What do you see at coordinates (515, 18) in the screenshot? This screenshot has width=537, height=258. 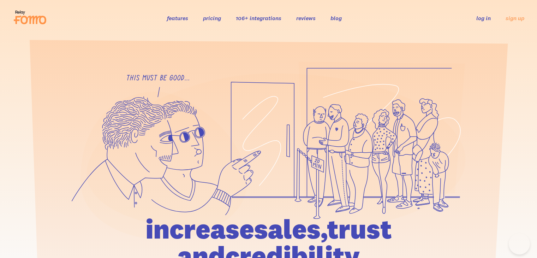 I see `a: sign up` at bounding box center [515, 18].